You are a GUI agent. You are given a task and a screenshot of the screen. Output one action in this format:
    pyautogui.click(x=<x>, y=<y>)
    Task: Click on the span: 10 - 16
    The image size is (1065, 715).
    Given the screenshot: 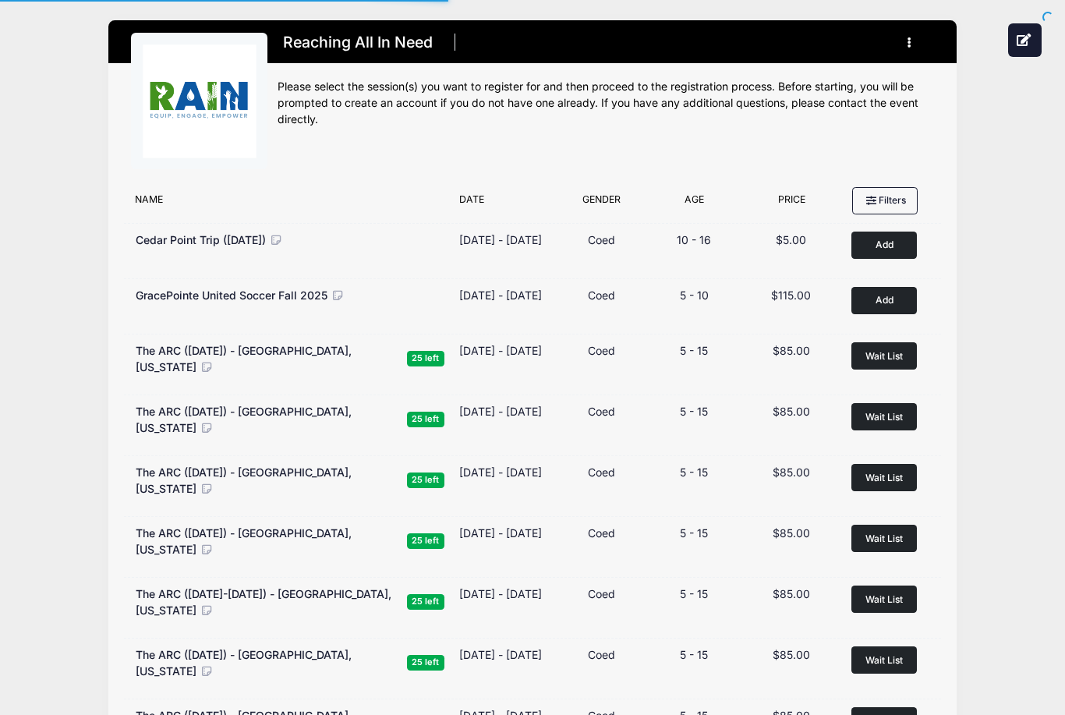 What is the action you would take?
    pyautogui.click(x=694, y=239)
    